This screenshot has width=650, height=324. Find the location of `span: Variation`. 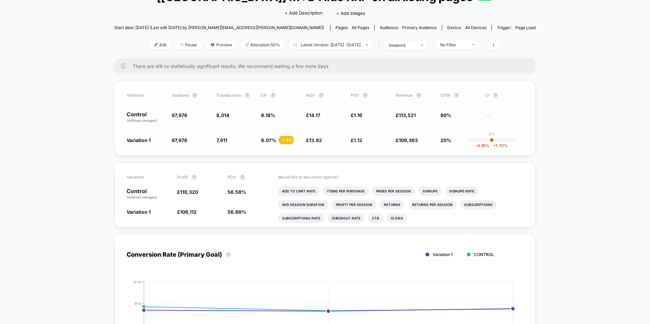

span: Variation is located at coordinates (145, 177).